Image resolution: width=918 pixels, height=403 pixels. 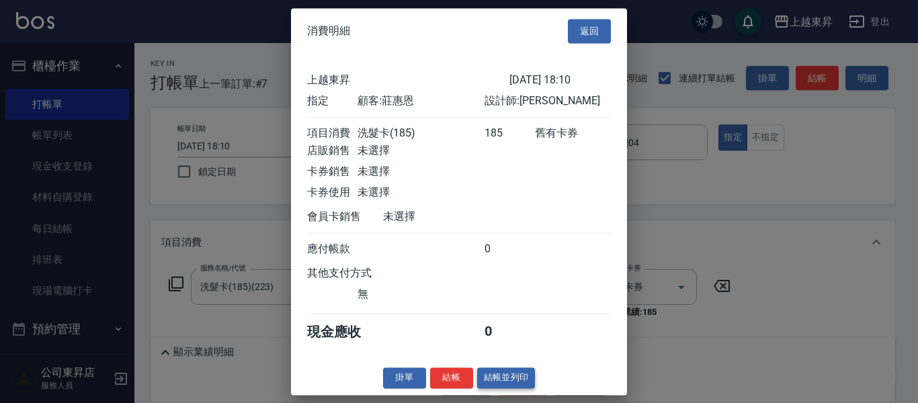 What do you see at coordinates (332, 192) in the screenshot?
I see `div: 卡券使用` at bounding box center [332, 192].